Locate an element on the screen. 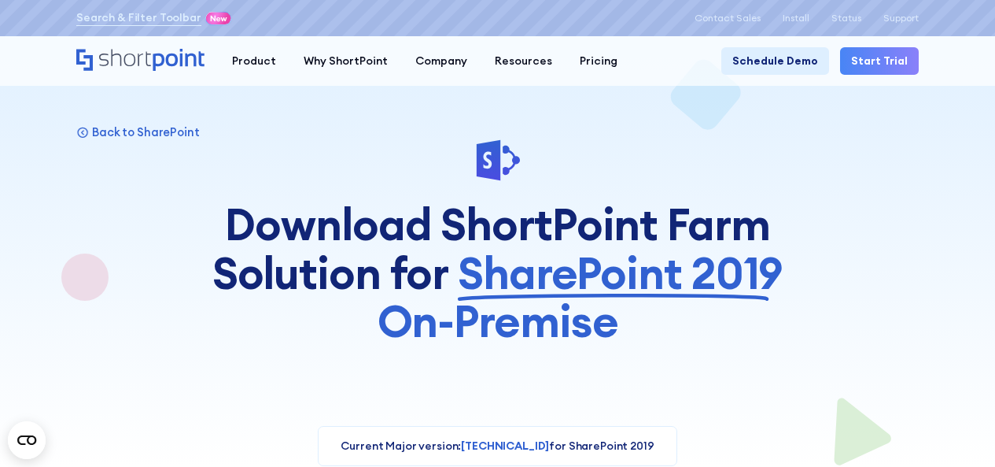 The image size is (995, 467). button: Open CMP widget is located at coordinates (27, 440).